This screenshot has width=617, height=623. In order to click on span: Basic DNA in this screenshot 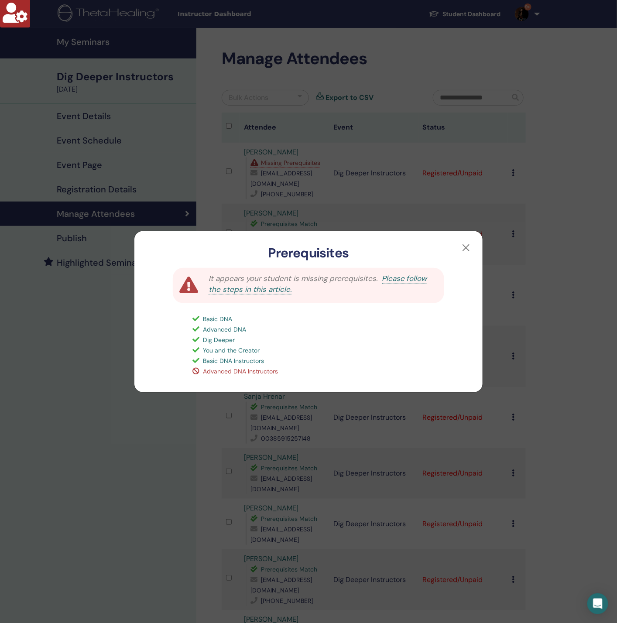, I will do `click(217, 319)`.